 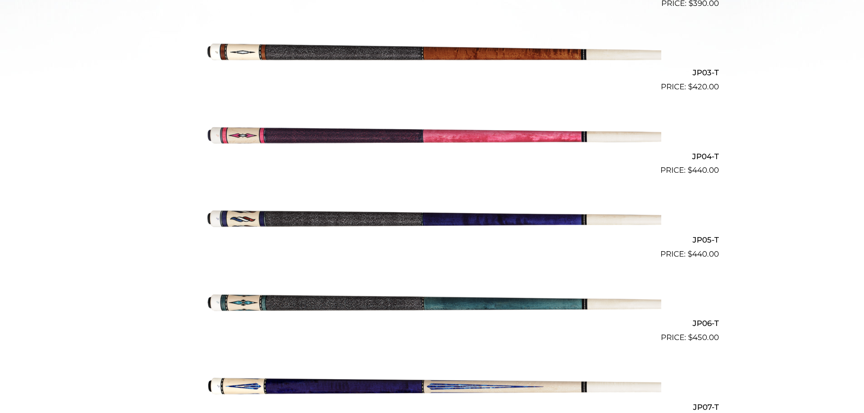 What do you see at coordinates (432, 239) in the screenshot?
I see `h2: JP05-T` at bounding box center [432, 239].